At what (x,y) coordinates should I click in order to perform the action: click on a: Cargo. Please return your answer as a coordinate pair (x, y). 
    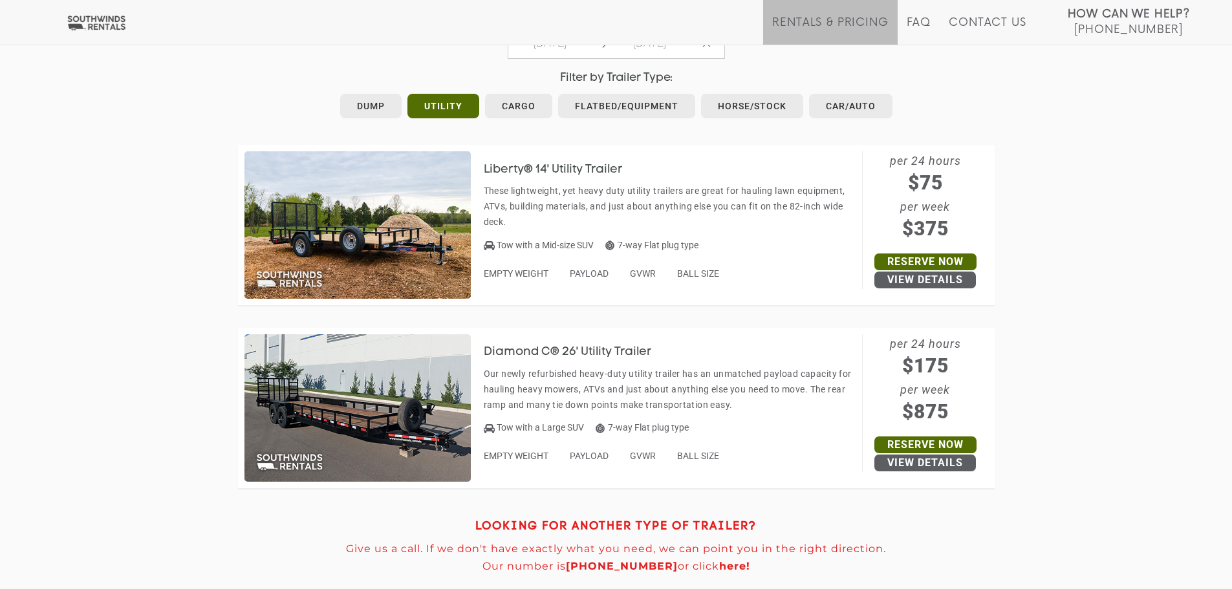
    Looking at the image, I should click on (519, 106).